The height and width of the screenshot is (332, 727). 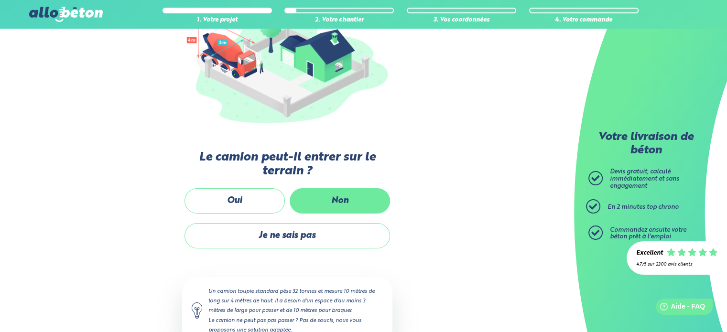 I want to click on label: Le camion peut-il entrer sur le terrain ?, so click(x=287, y=164).